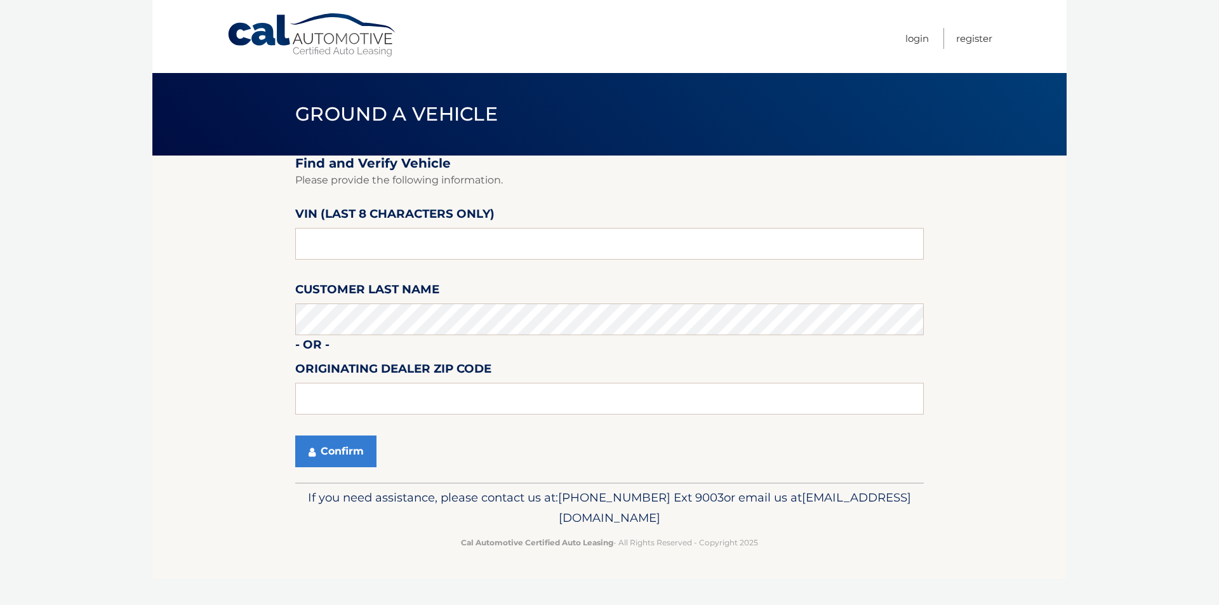 This screenshot has height=605, width=1219. Describe the element at coordinates (312, 347) in the screenshot. I see `label: - or -` at that location.